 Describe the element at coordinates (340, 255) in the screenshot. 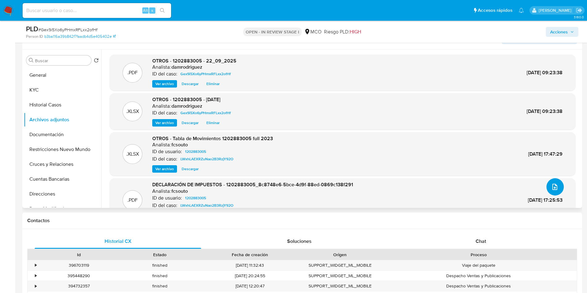

I see `div: Origen` at that location.